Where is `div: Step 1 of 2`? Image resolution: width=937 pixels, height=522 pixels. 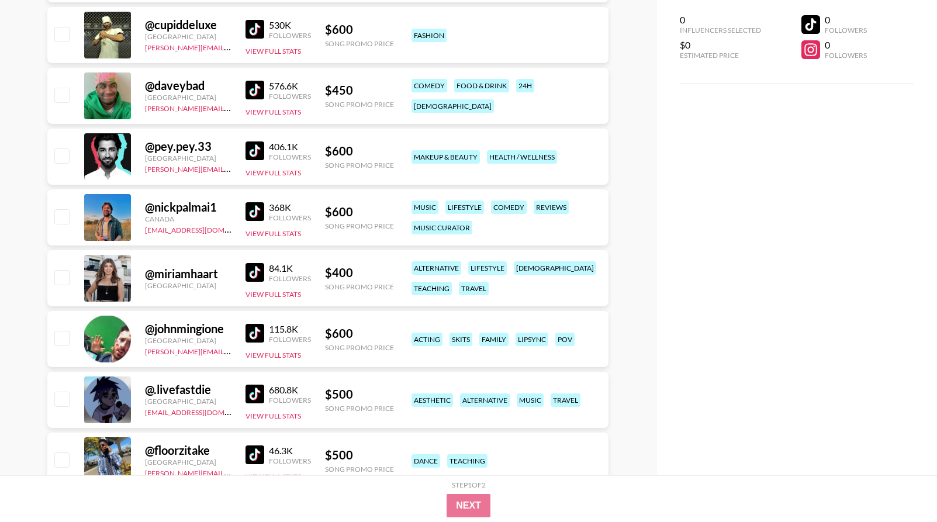 div: Step 1 of 2 is located at coordinates (469, 485).